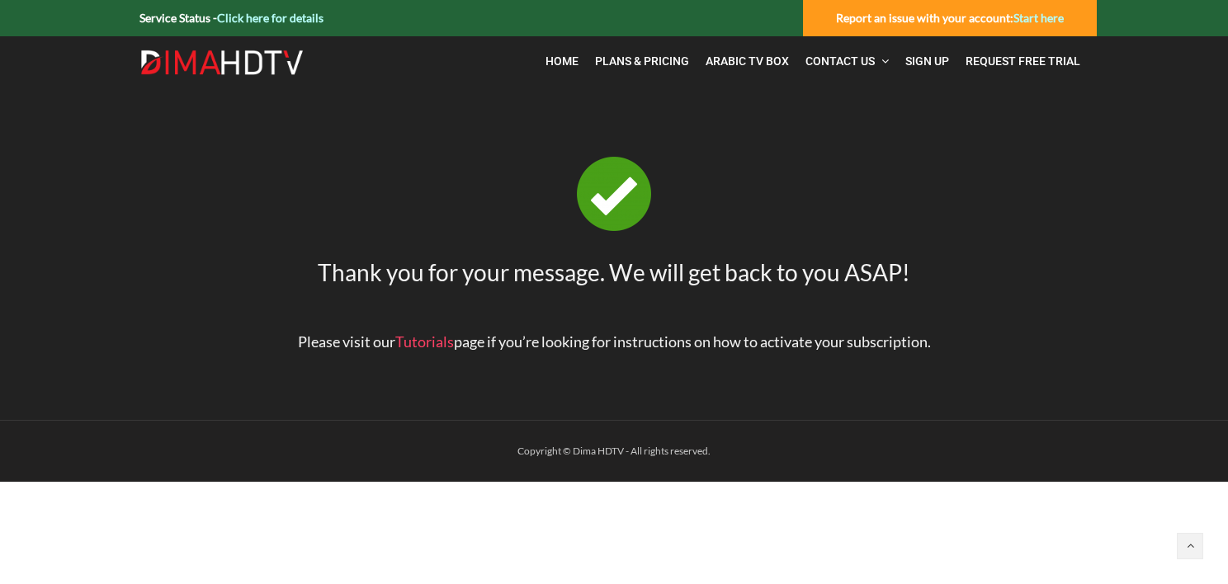 The image size is (1228, 584). What do you see at coordinates (231, 17) in the screenshot?
I see `strong: Service Status -` at bounding box center [231, 17].